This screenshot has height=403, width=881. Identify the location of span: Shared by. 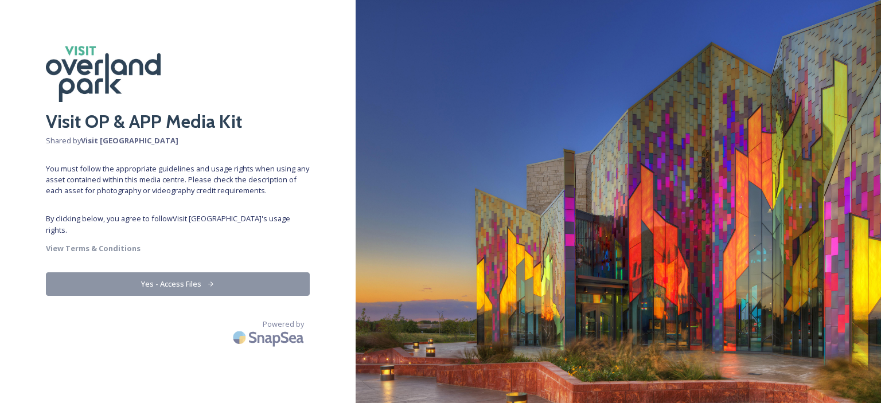
(178, 141).